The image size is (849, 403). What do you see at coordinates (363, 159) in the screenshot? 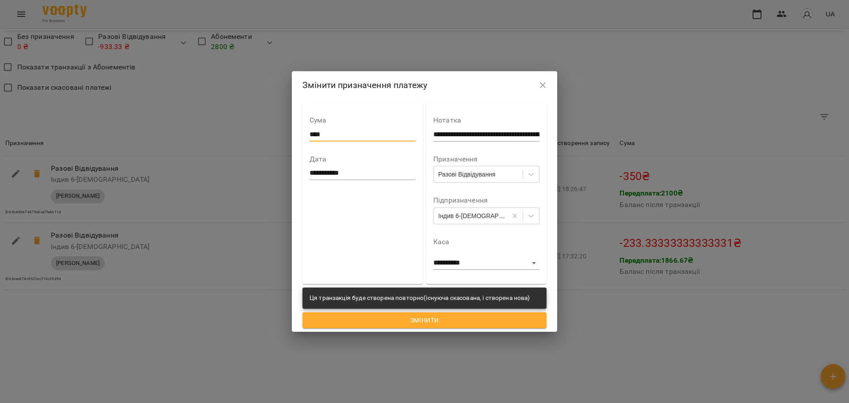
I see `label: Дата` at bounding box center [363, 159].